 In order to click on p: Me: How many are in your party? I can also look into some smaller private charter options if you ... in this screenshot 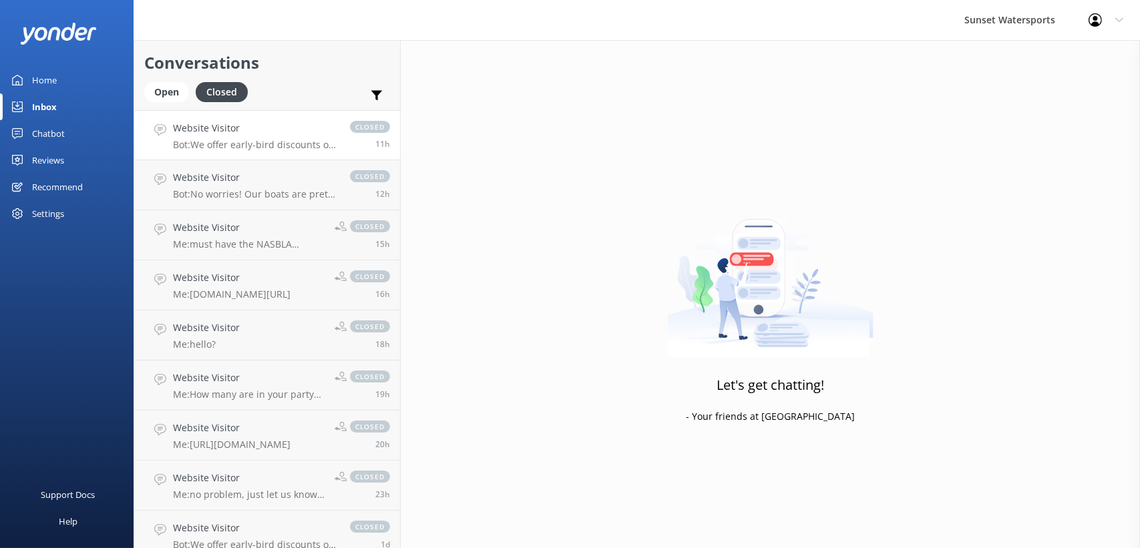, I will do `click(249, 395)`.